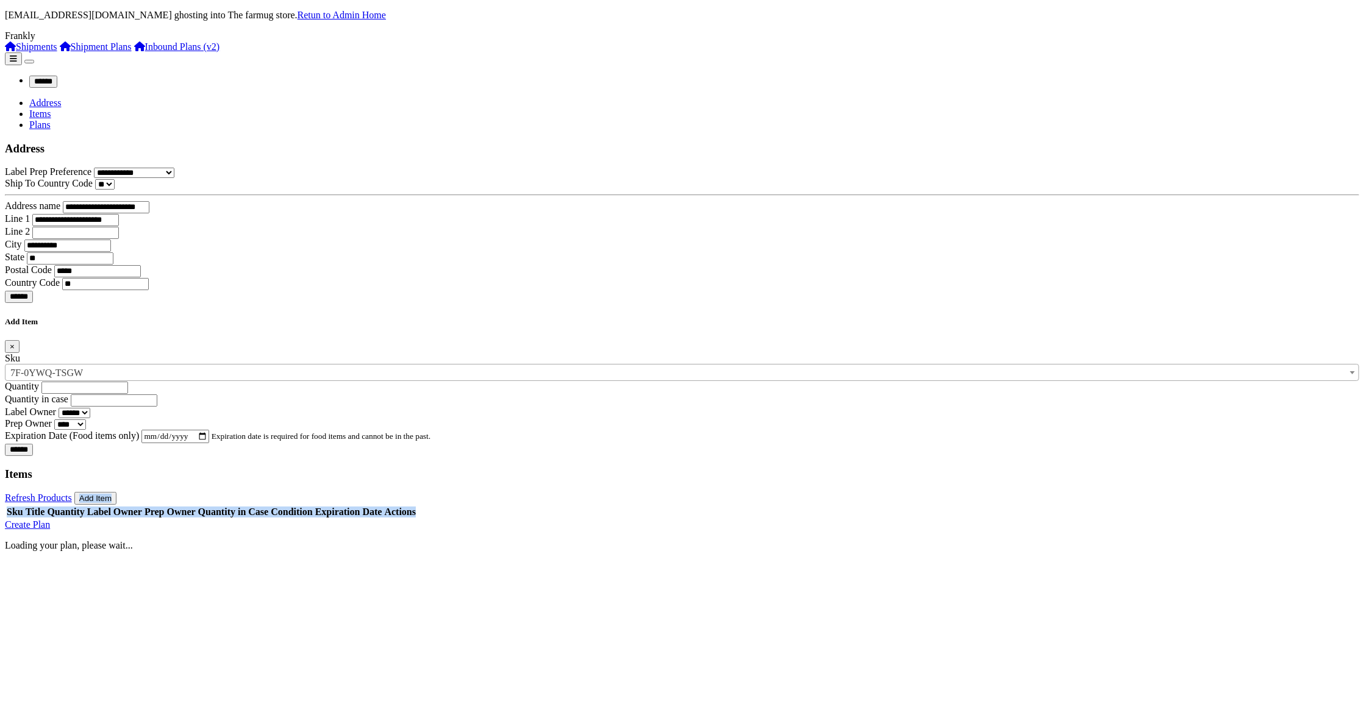 The height and width of the screenshot is (704, 1364). What do you see at coordinates (13, 244) in the screenshot?
I see `label: City` at bounding box center [13, 244].